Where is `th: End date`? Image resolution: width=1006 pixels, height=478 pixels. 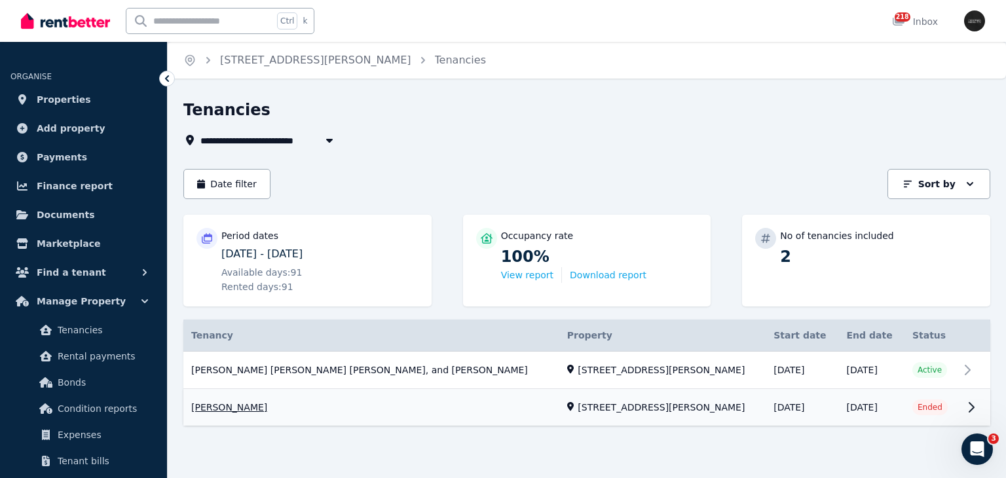
th: End date is located at coordinates (872, 335).